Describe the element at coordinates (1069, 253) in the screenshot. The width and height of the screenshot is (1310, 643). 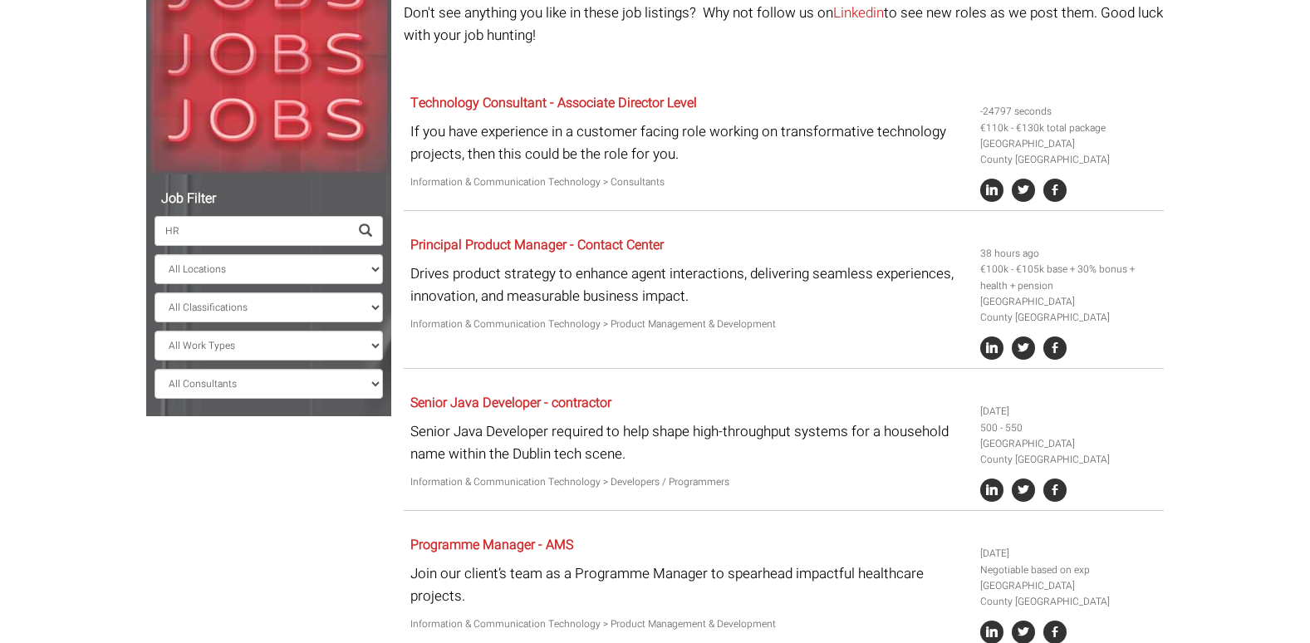
I see `li: 38 hours ago` at that location.